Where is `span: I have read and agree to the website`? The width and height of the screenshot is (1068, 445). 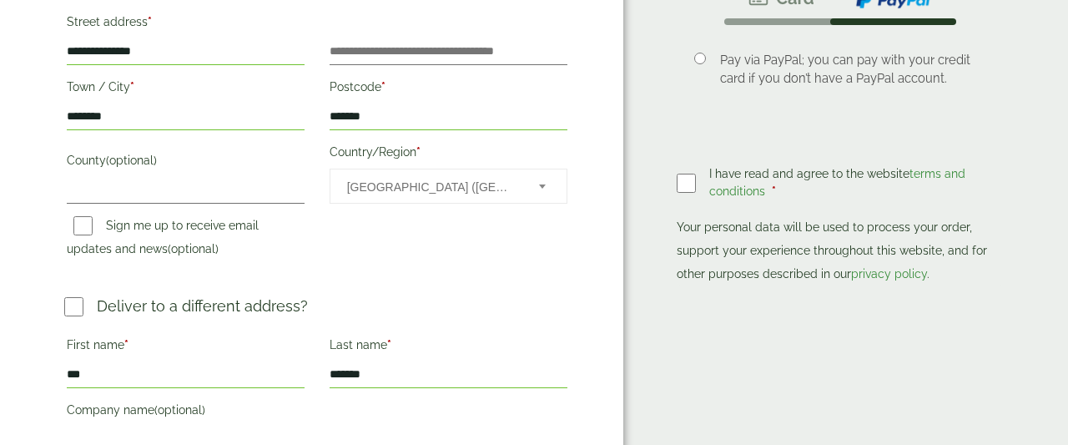 span: I have read and agree to the website is located at coordinates (837, 182).